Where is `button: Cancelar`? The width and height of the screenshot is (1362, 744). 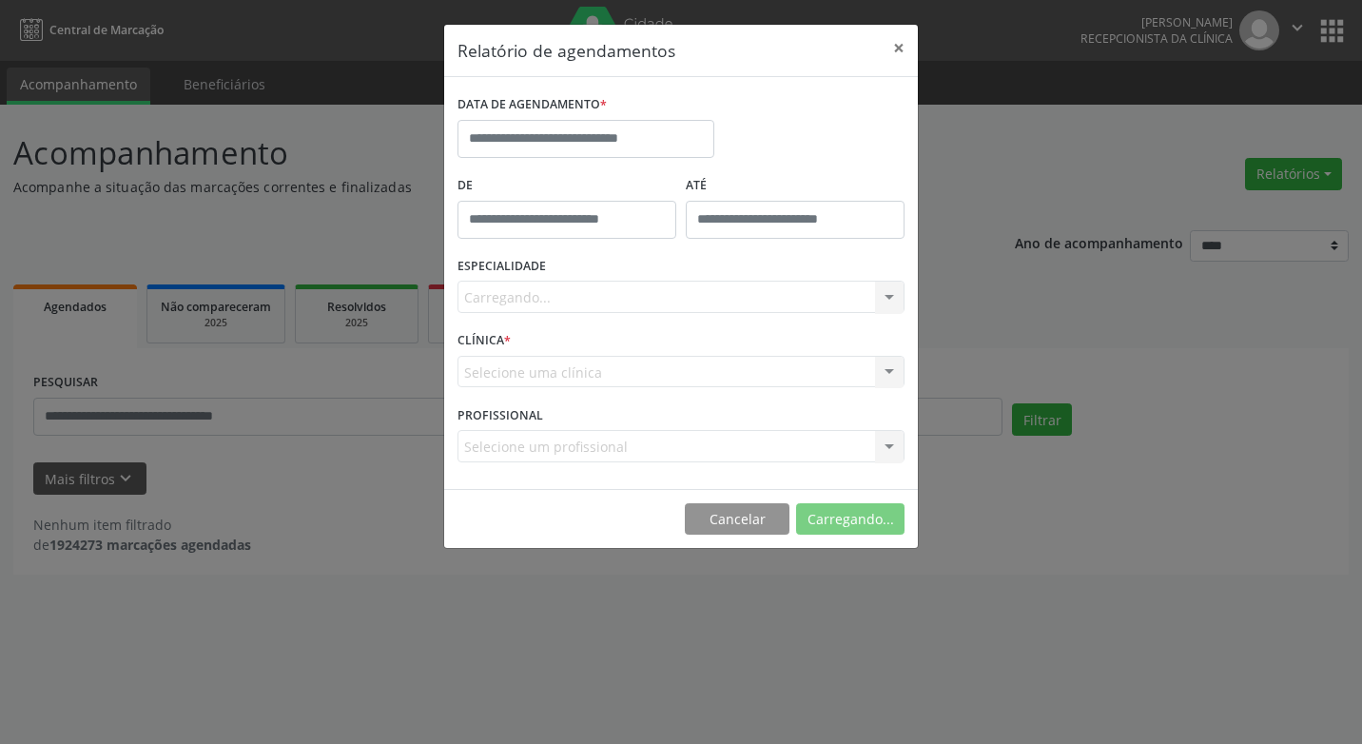 button: Cancelar is located at coordinates (737, 519).